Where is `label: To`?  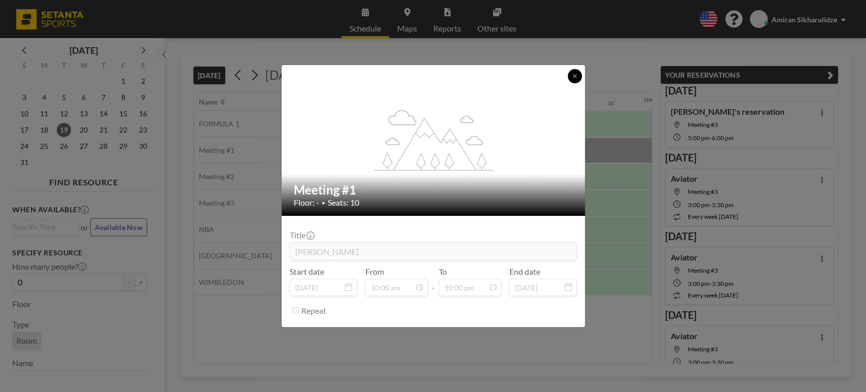
label: To is located at coordinates (443, 271).